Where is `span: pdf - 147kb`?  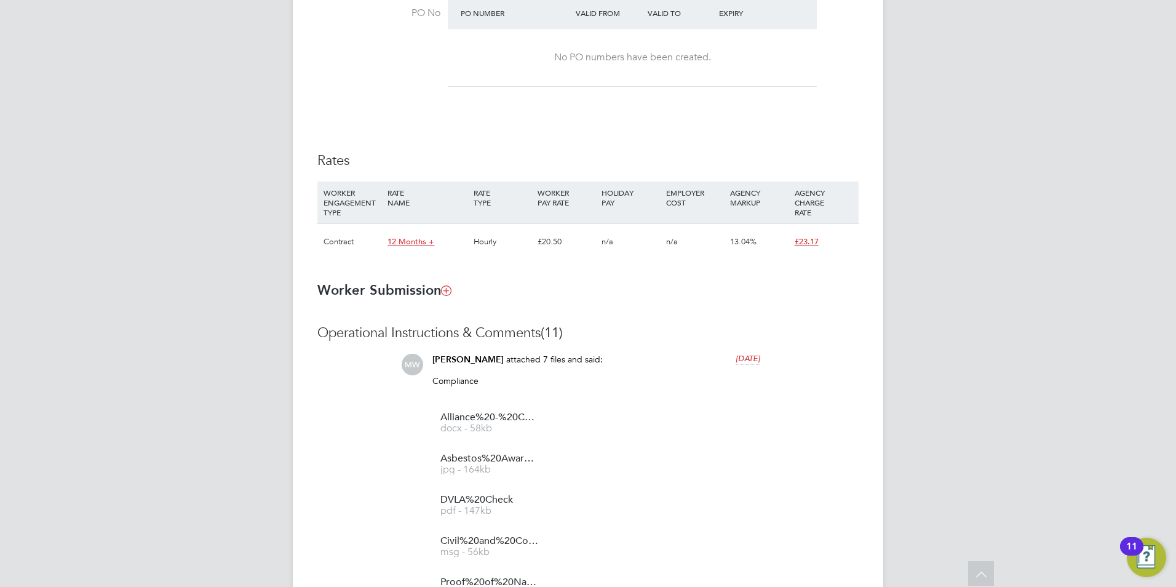 span: pdf - 147kb is located at coordinates (489, 510).